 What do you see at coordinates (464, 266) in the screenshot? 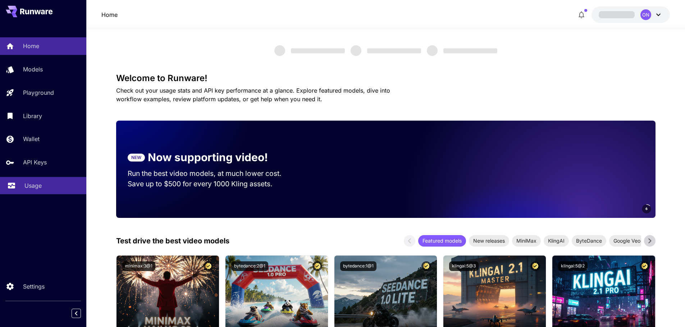
I see `button: klingai:5@3` at bounding box center [464, 266].